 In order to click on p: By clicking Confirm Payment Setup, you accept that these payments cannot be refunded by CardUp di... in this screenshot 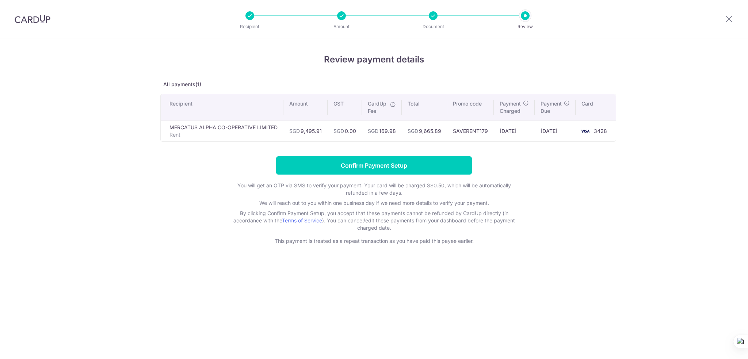, I will do `click(374, 221)`.